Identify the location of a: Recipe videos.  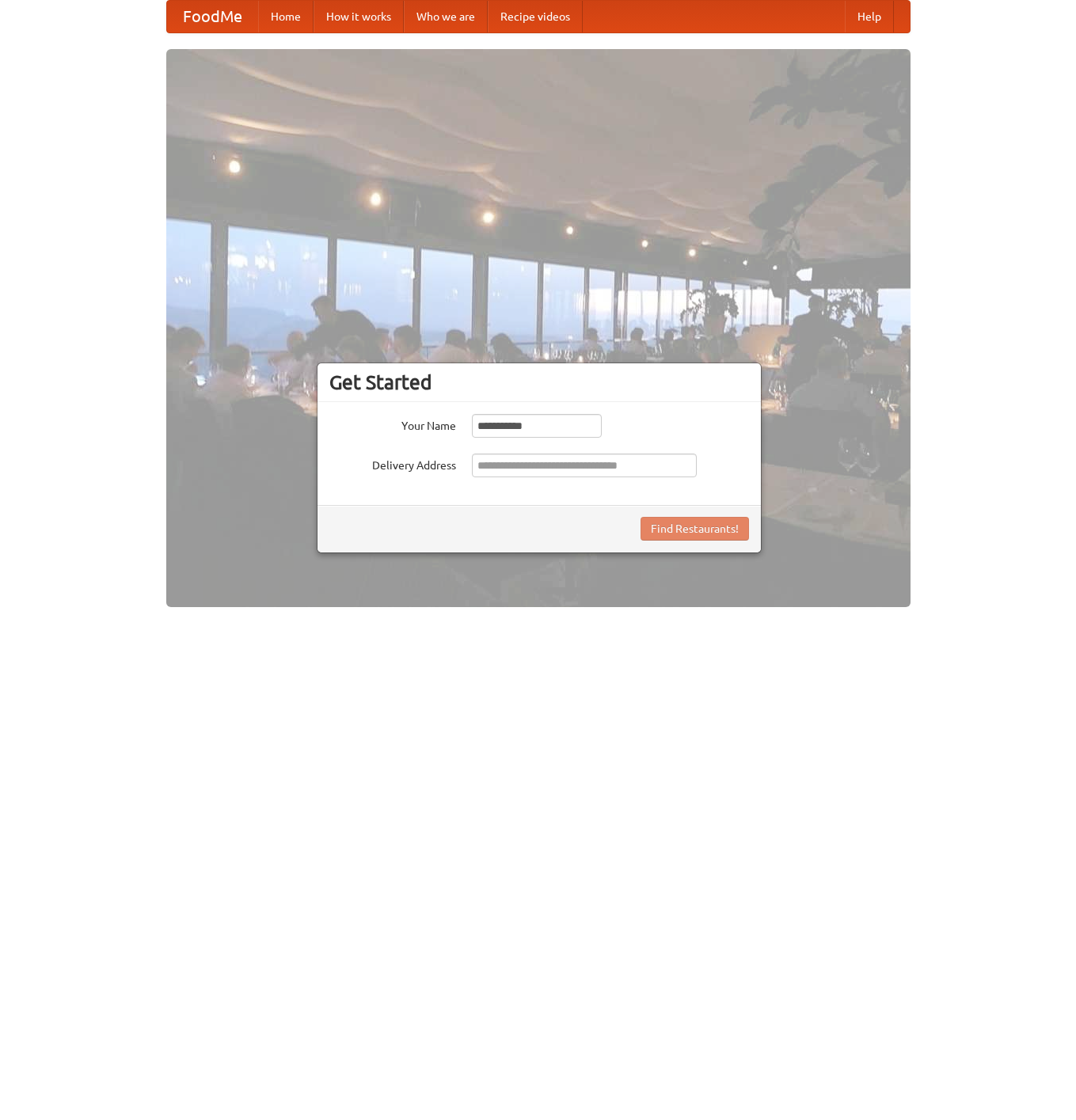
(535, 16).